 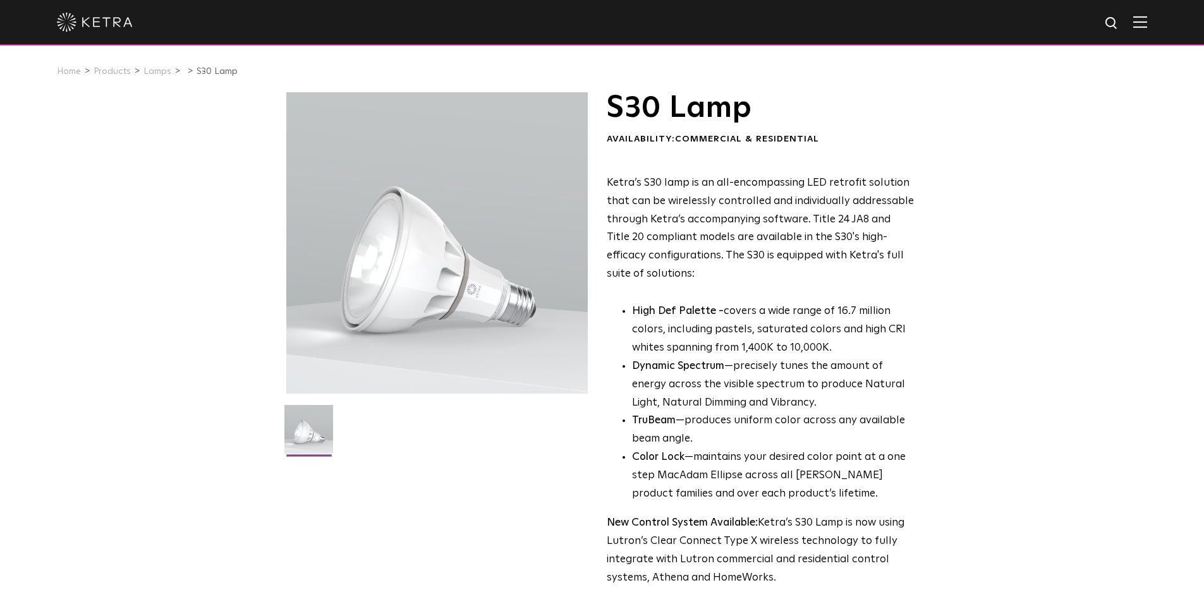 I want to click on span: Ketra’s S30 lamp is an all-encompassing LED retrofit solution that can be wirelessly controlled a..., so click(x=760, y=228).